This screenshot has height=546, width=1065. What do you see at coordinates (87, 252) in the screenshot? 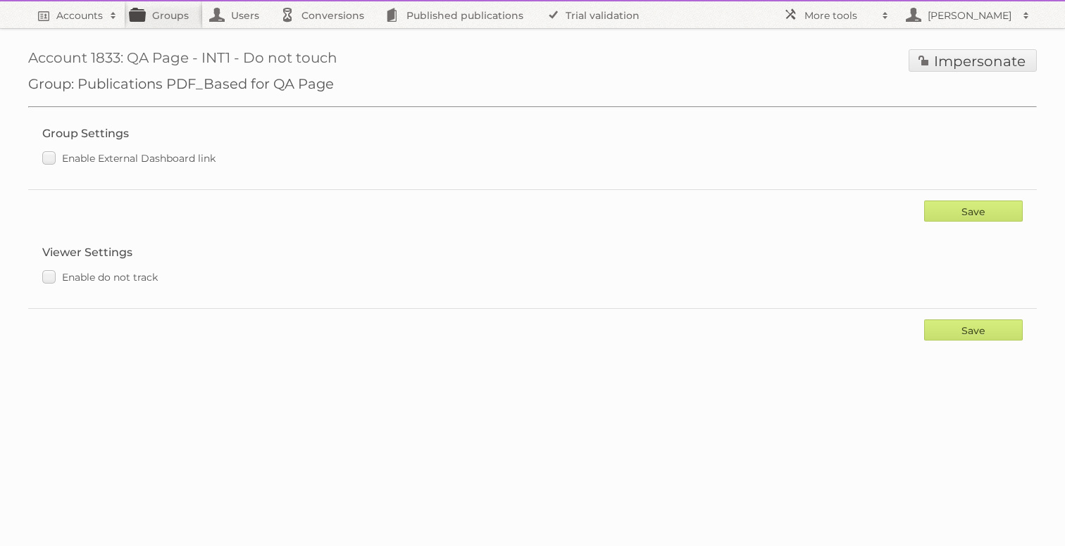
I see `legend: Viewer Settings` at bounding box center [87, 252].